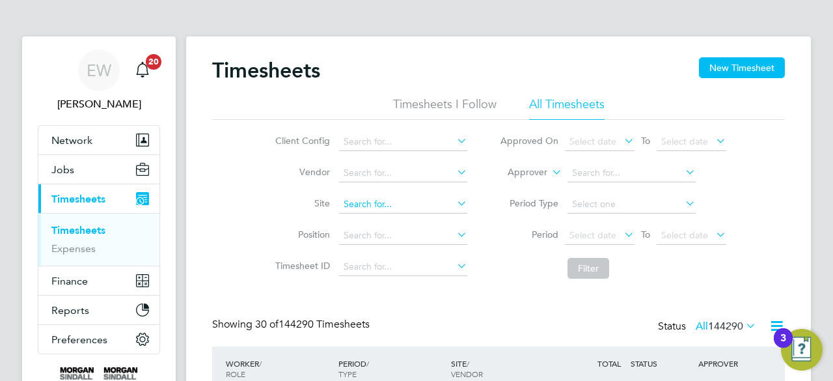 Image resolution: width=833 pixels, height=381 pixels. What do you see at coordinates (802, 350) in the screenshot?
I see `button: Open Resource Center, 3 new notifications` at bounding box center [802, 350].